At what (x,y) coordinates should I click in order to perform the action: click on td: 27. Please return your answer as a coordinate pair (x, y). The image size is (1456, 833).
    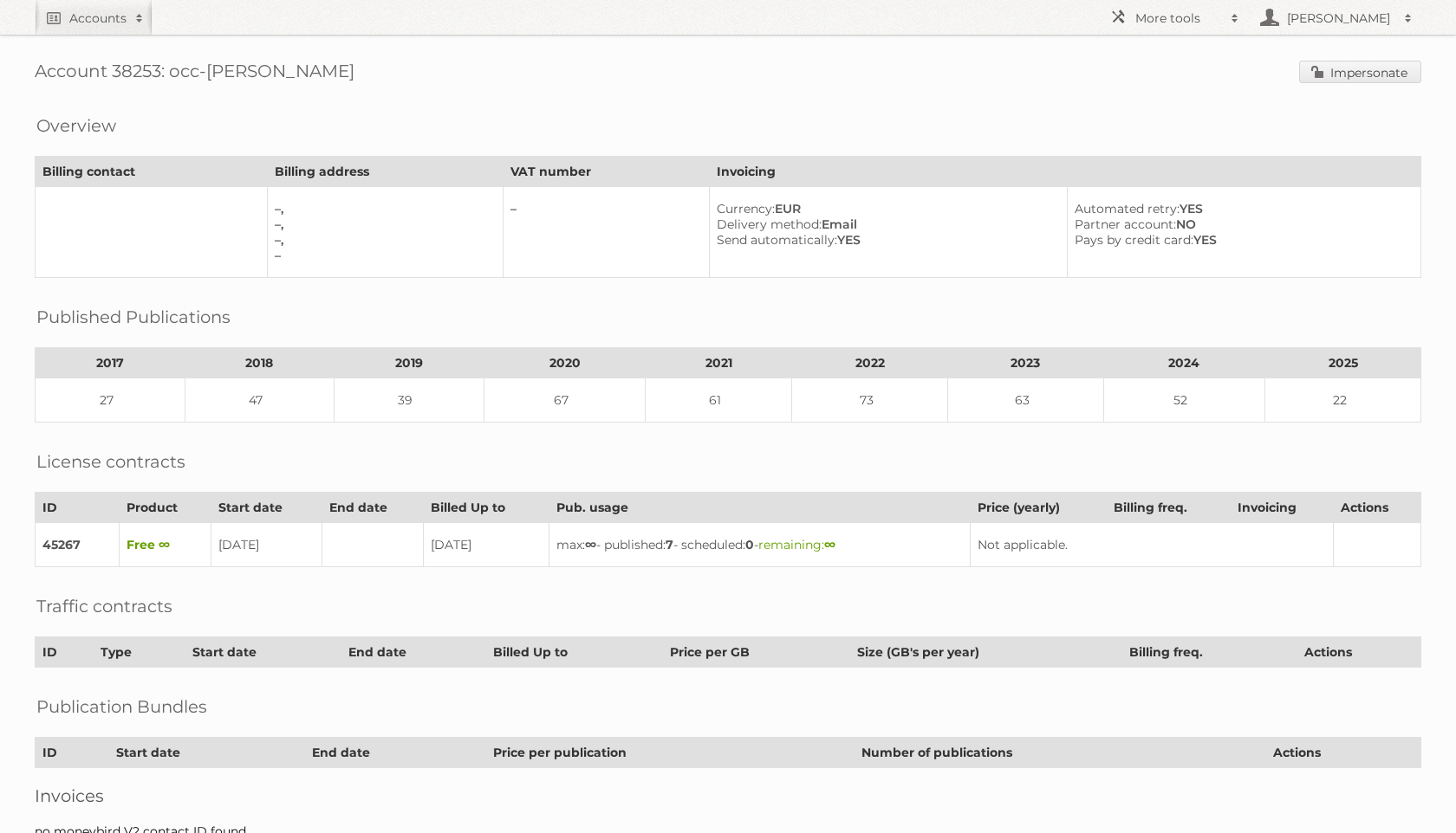
    Looking at the image, I should click on (110, 400).